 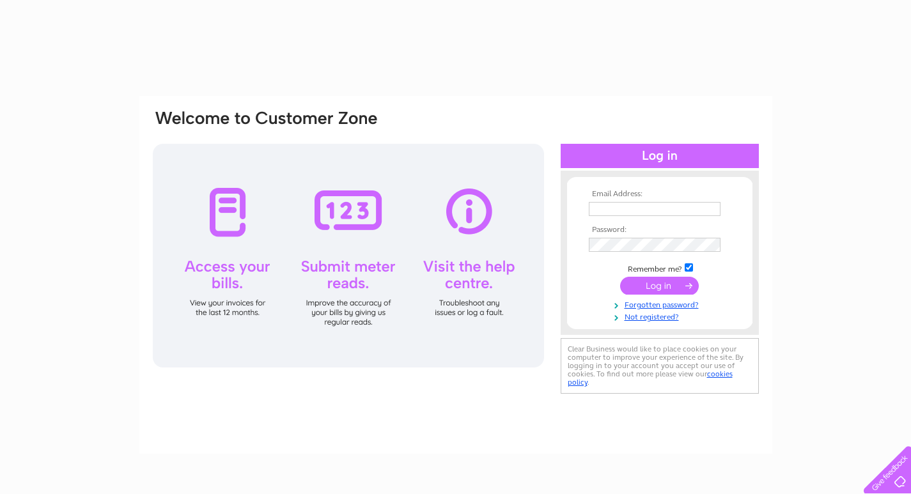 What do you see at coordinates (660, 268) in the screenshot?
I see `td: Remember me?` at bounding box center [660, 268].